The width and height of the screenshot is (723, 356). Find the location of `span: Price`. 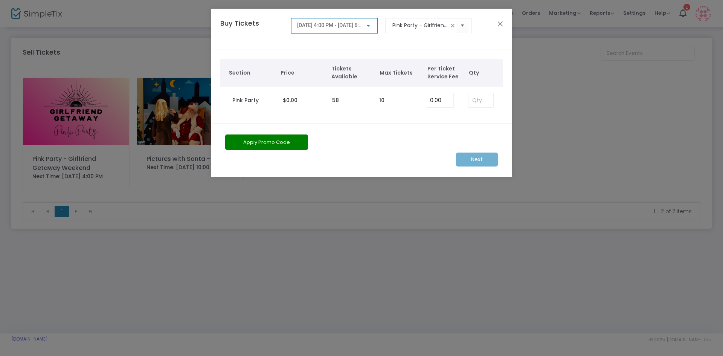

span: Price is located at coordinates (302, 73).